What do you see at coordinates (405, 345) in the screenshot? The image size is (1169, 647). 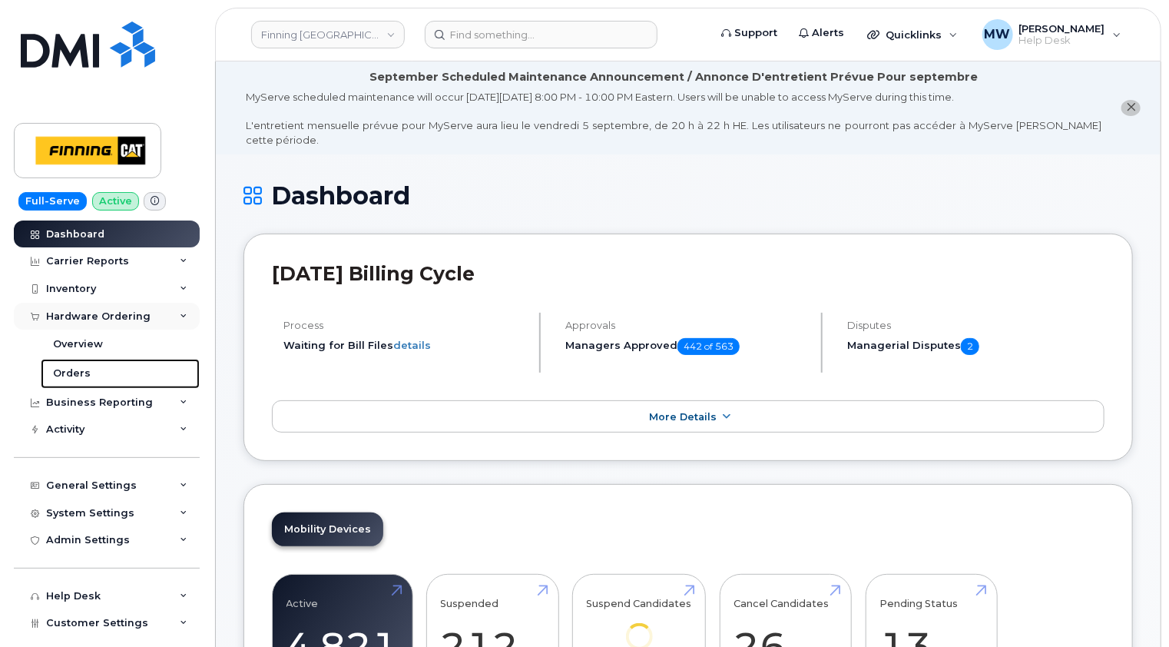 I see `li: Waiting for Bill Files` at bounding box center [405, 345].